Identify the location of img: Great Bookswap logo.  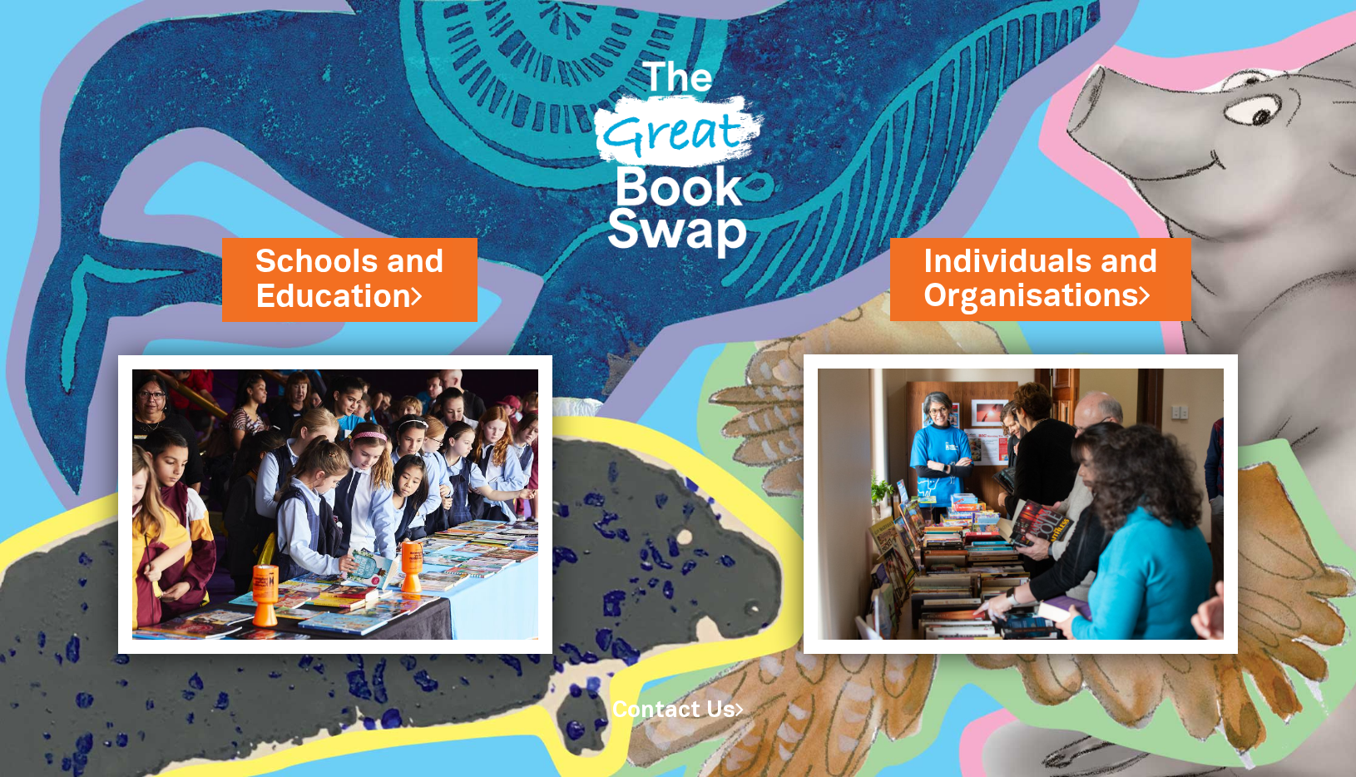
(678, 153).